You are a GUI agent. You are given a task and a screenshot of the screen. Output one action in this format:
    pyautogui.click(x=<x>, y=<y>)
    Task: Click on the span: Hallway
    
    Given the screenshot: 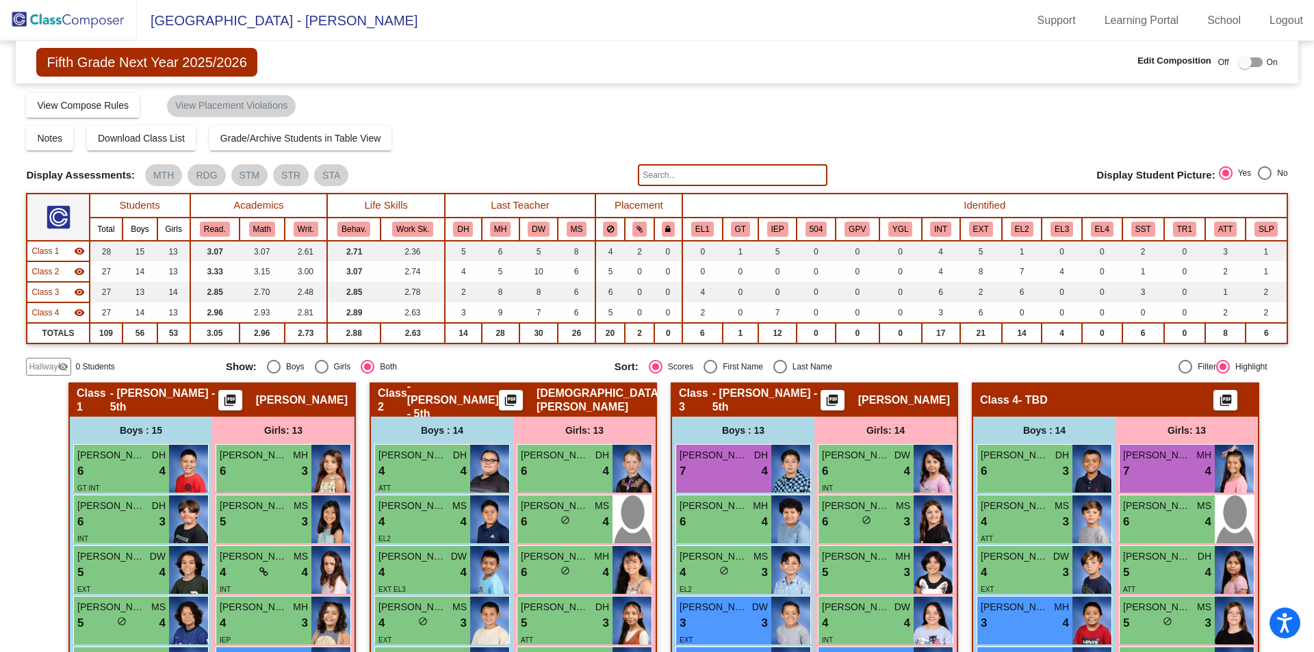 What is the action you would take?
    pyautogui.click(x=43, y=367)
    